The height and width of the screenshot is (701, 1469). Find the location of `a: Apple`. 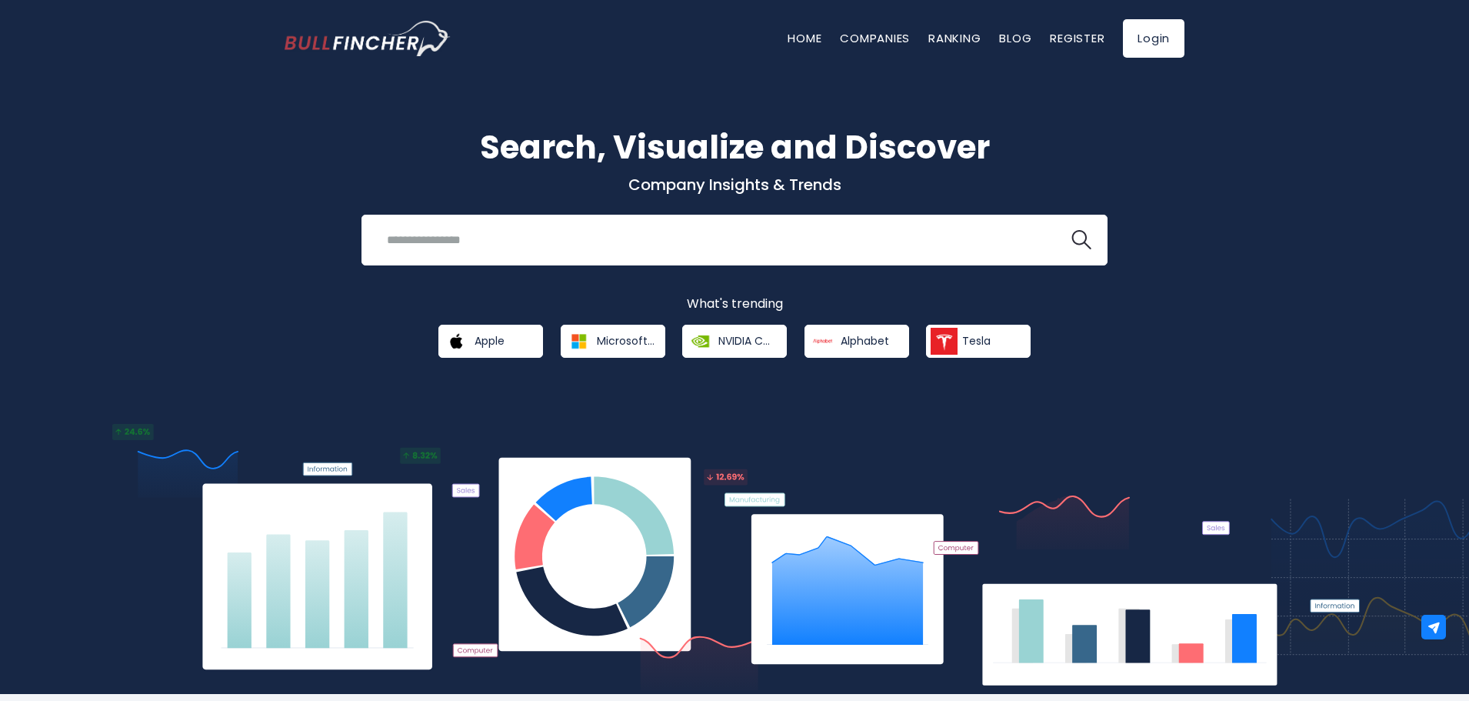

a: Apple is located at coordinates (491, 341).